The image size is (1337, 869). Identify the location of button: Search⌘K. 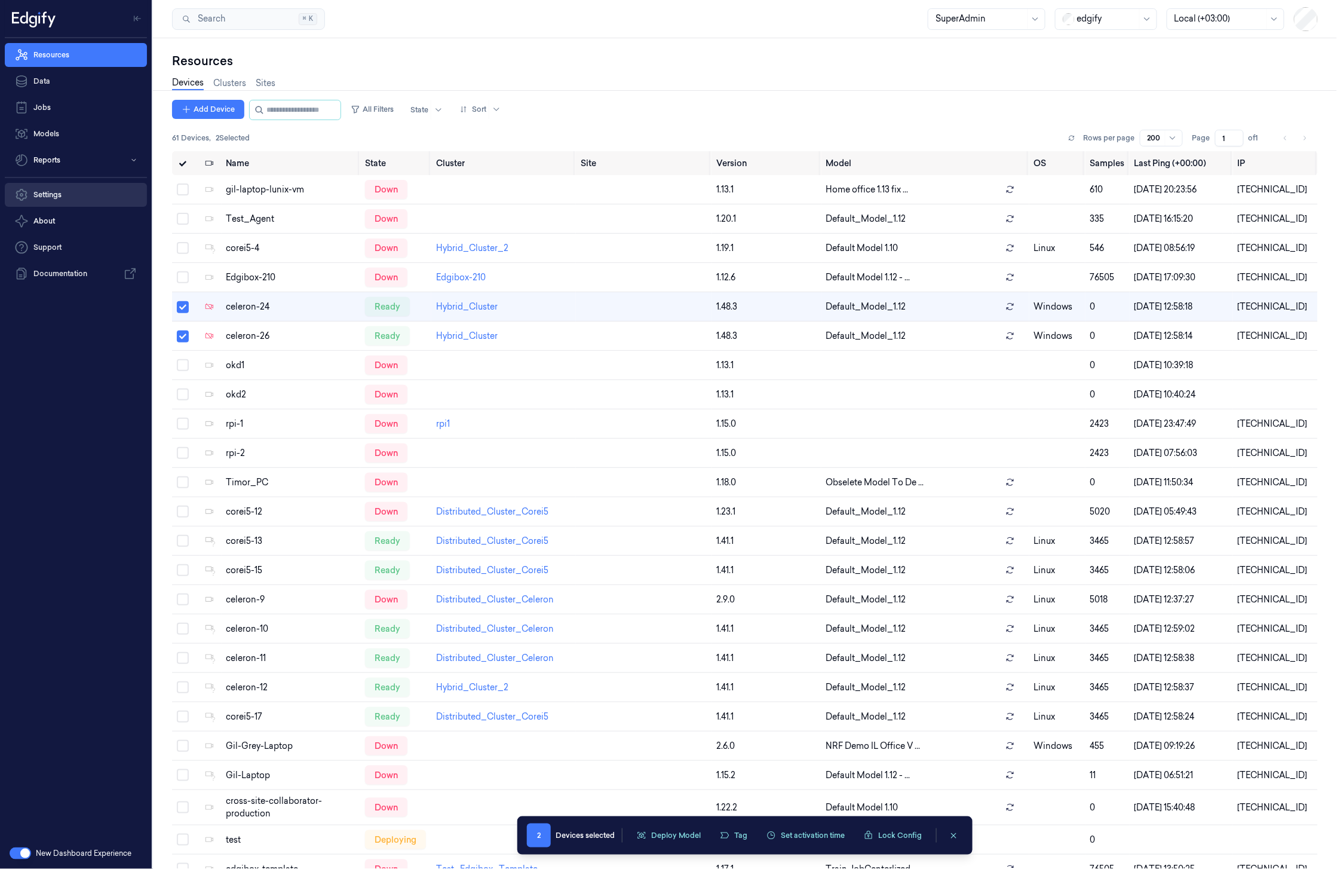
(249, 19).